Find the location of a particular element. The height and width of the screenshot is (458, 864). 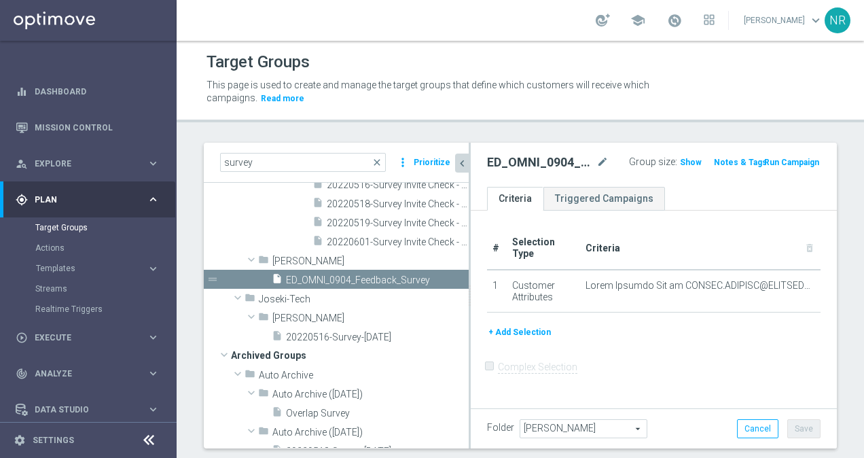

div: equalizer Dashboard is located at coordinates (88, 92).